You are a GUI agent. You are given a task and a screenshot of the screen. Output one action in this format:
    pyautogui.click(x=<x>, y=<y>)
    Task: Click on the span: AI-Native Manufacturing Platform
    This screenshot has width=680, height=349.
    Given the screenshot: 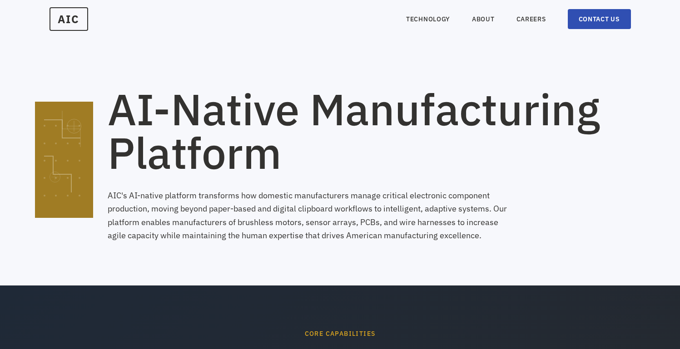 What is the action you would take?
    pyautogui.click(x=354, y=131)
    